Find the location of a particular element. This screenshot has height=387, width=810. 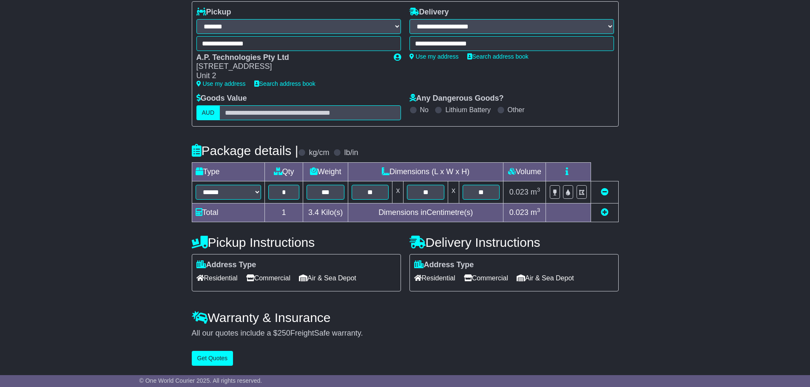

td: Total is located at coordinates (228, 212).